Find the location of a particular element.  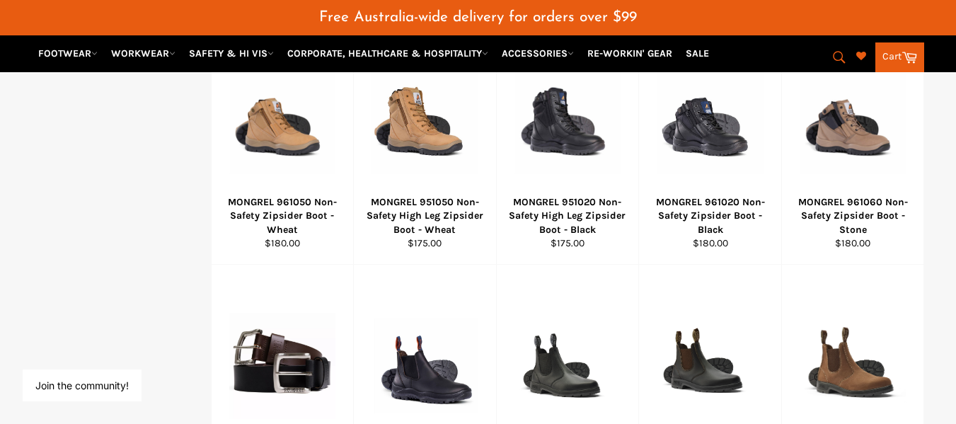

span: Free Australia-wide delivery for orders over $99 is located at coordinates (478, 17).